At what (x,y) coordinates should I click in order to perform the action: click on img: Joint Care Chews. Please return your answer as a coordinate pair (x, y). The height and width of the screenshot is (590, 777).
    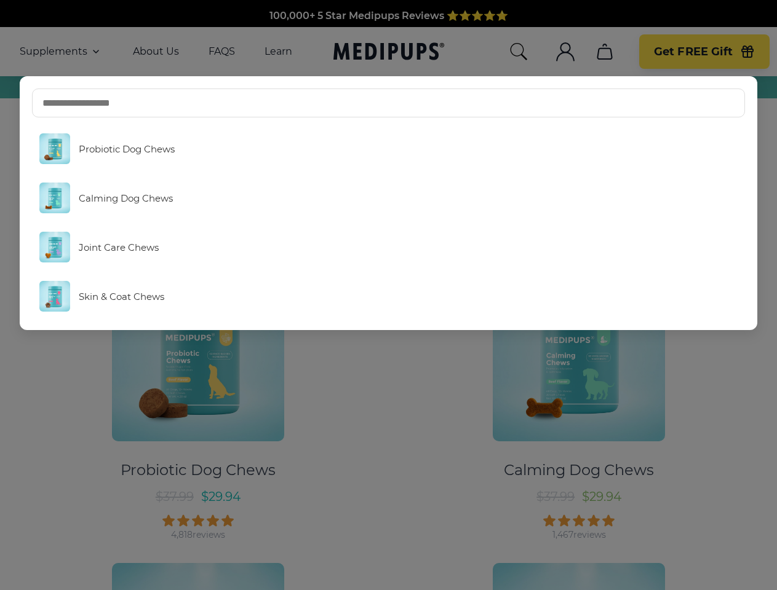
    Looking at the image, I should click on (55, 247).